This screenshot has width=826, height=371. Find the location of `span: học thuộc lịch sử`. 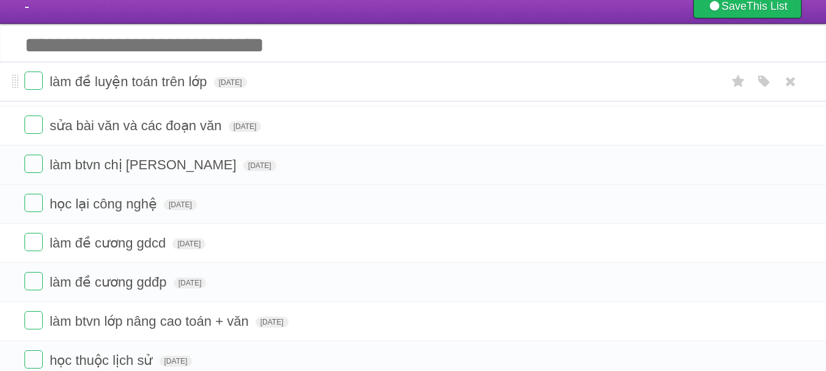

span: học thuộc lịch sử is located at coordinates (102, 360).